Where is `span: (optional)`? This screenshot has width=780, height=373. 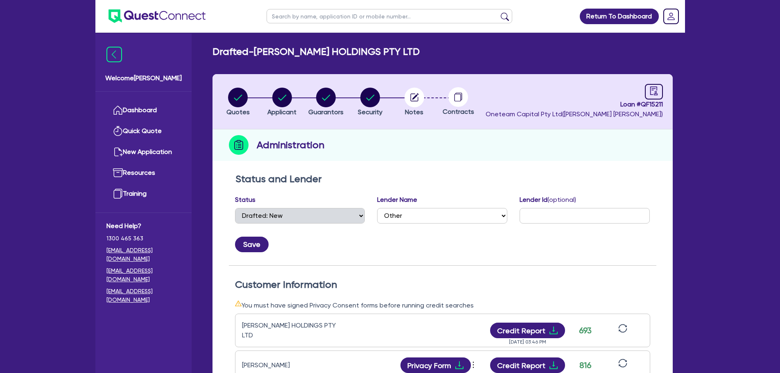 span: (optional) is located at coordinates (562, 199).